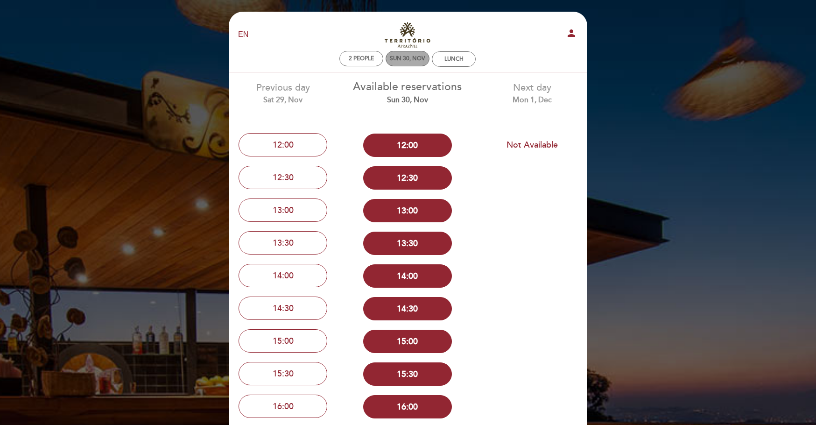  I want to click on div: Mon 1, Dec, so click(532, 100).